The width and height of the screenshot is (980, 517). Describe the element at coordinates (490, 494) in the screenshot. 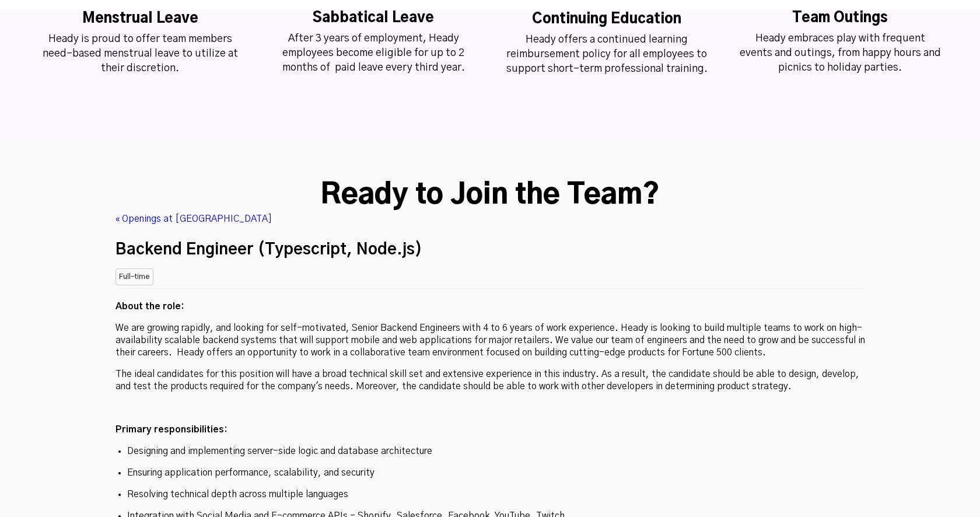

I see `p: Resolving technical depth across multiple languages` at that location.